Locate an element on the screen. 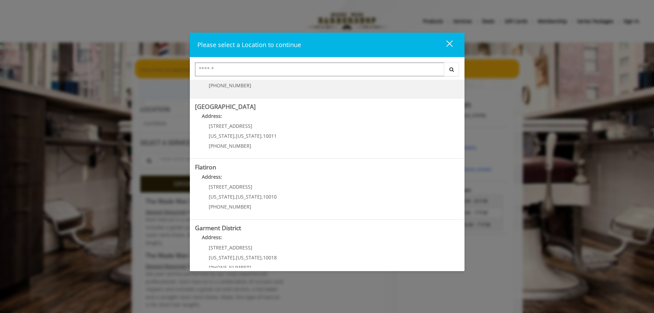 The width and height of the screenshot is (654, 313). button: close dialog is located at coordinates (446, 45).